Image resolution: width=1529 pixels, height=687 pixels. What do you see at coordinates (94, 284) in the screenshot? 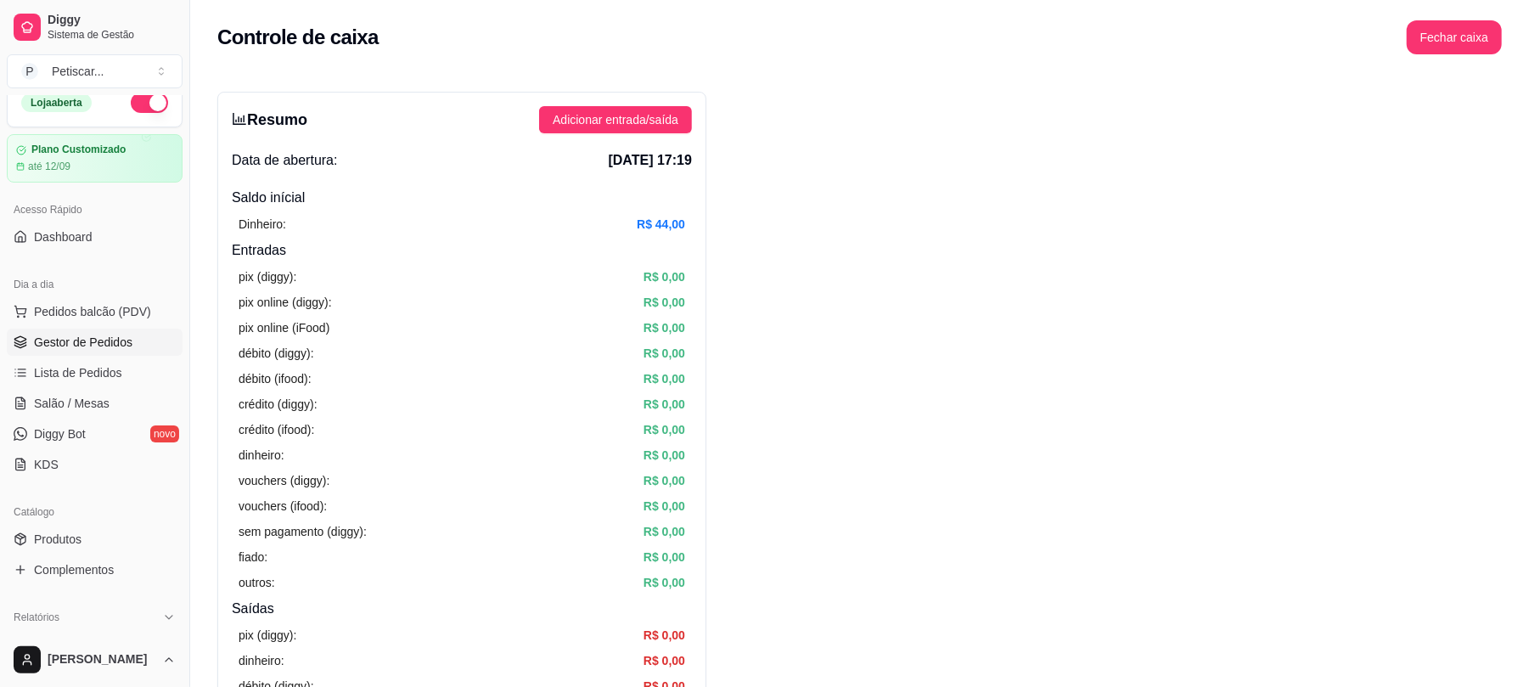
I see `div: Dia a dia` at bounding box center [94, 284].